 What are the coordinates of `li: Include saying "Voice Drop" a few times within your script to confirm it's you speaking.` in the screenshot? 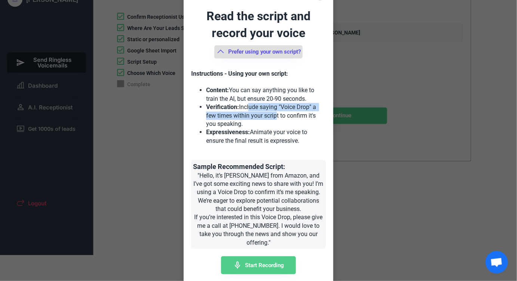 It's located at (266, 115).